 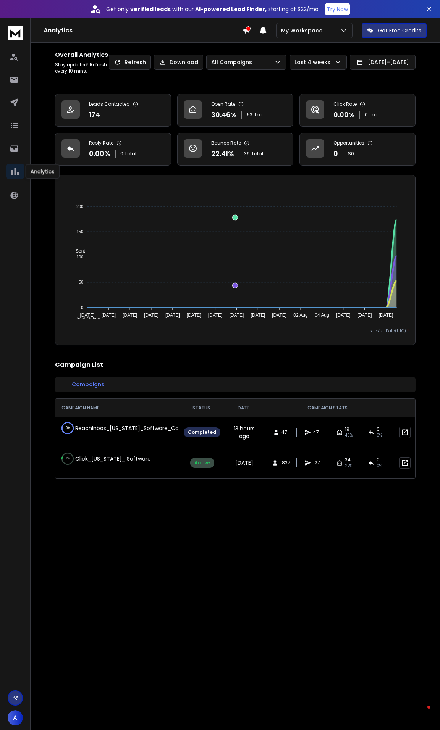 I want to click on p: 30.46 %, so click(x=224, y=115).